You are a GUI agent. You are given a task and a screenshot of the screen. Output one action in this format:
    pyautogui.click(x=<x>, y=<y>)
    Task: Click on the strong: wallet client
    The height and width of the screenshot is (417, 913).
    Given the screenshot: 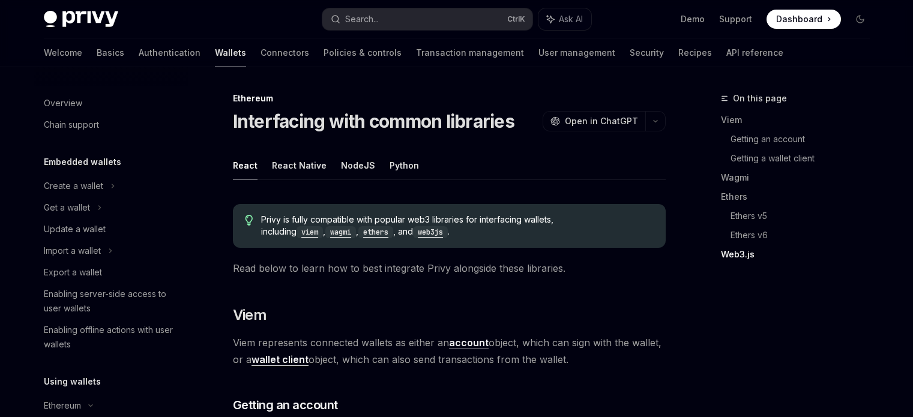 What is the action you would take?
    pyautogui.click(x=280, y=360)
    